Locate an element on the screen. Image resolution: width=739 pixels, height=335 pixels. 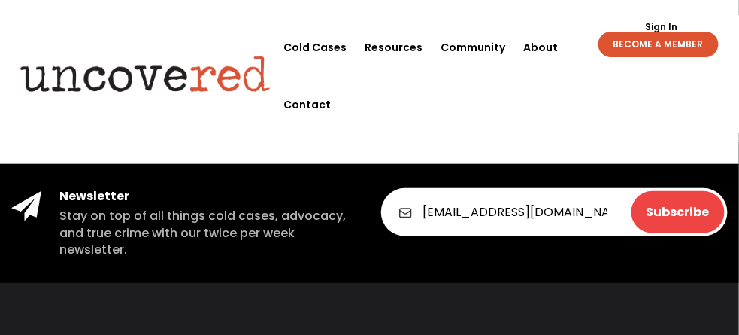
a: Sign In is located at coordinates (661, 27).